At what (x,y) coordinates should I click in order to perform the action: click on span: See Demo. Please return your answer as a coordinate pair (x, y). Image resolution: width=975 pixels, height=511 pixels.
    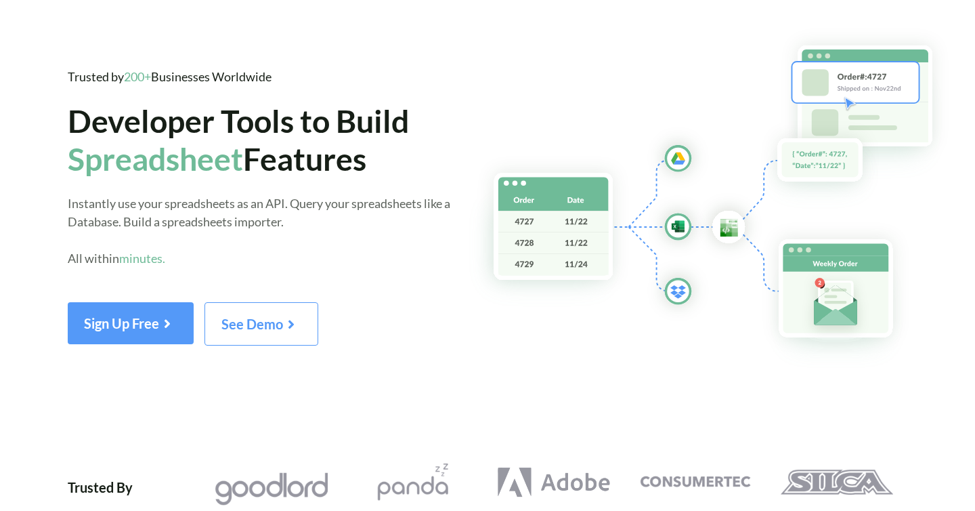
    Looking at the image, I should click on (261, 324).